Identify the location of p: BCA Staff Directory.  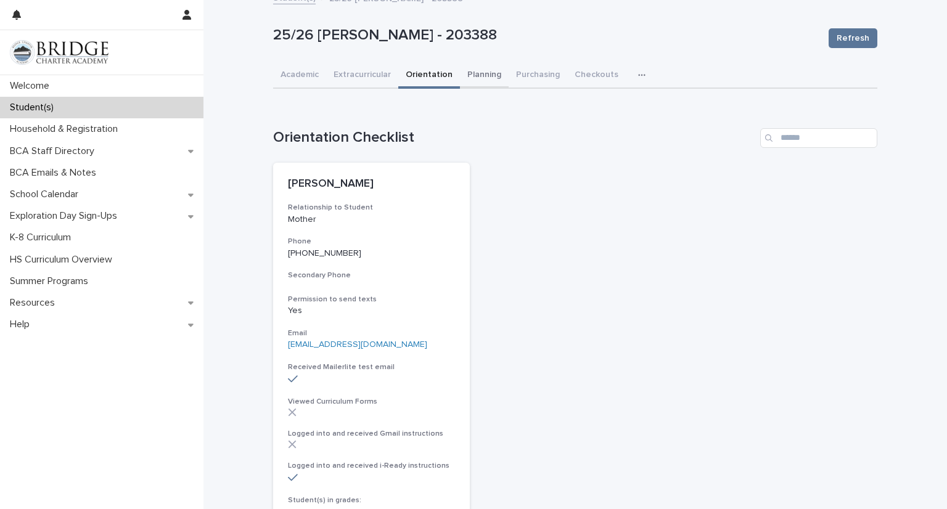
(54, 151).